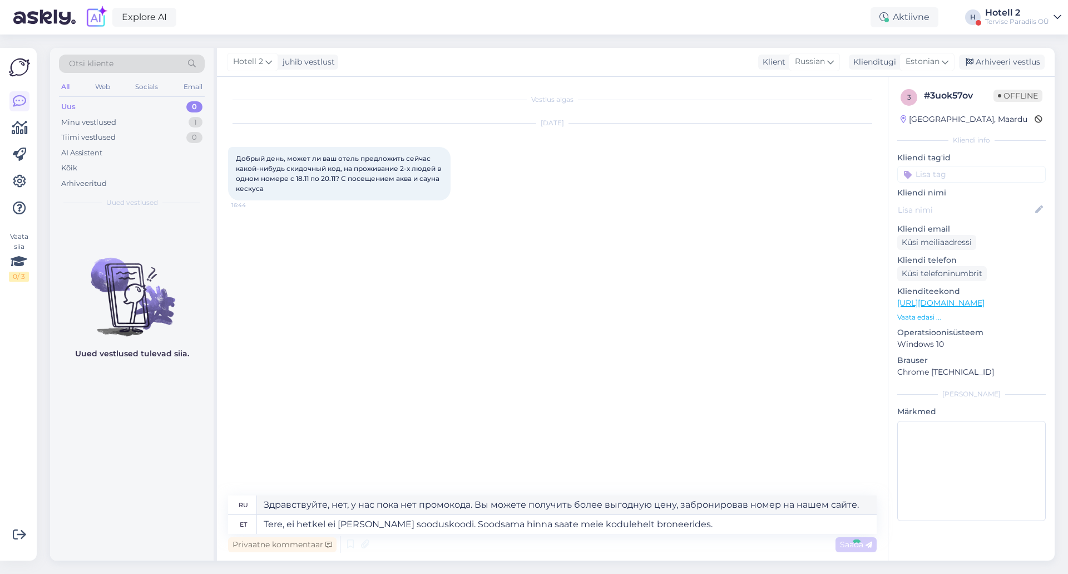  What do you see at coordinates (937, 242) in the screenshot?
I see `div: Küsi meiliaadressi` at bounding box center [937, 242].